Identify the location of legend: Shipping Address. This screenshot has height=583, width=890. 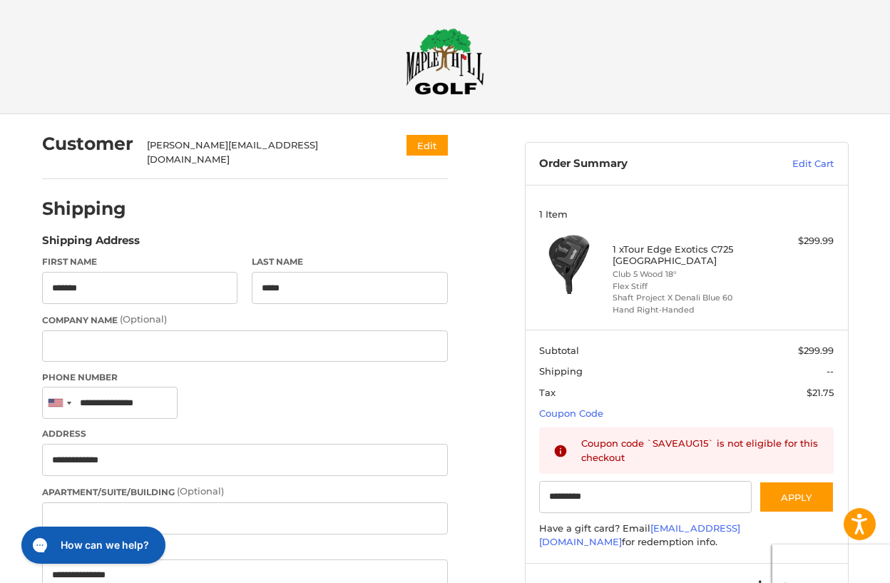
(91, 244).